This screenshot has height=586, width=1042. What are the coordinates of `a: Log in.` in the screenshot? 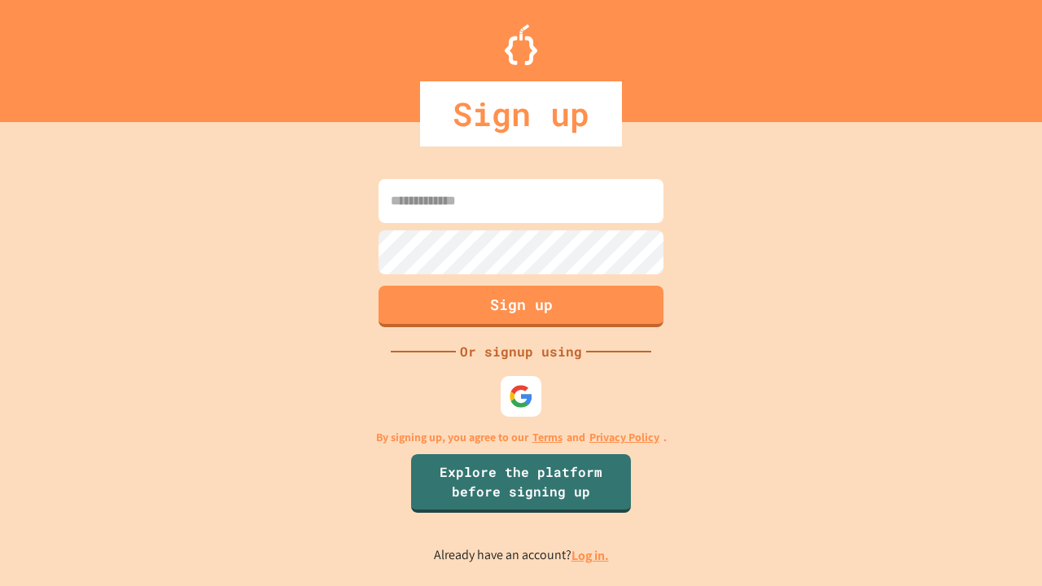 It's located at (590, 555).